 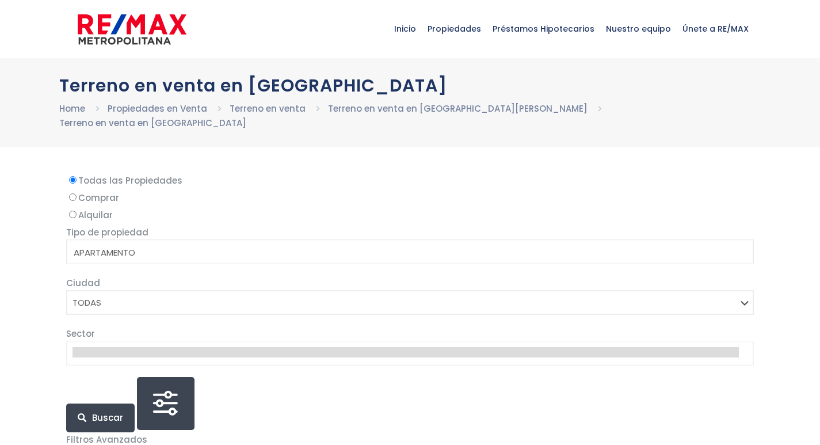 I want to click on span: Préstamos Hipotecarios, so click(x=544, y=29).